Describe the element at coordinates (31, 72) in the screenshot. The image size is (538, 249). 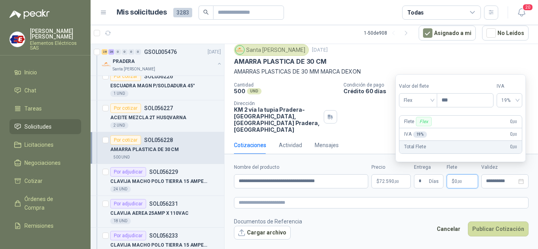
I see `span: Inicio` at that location.